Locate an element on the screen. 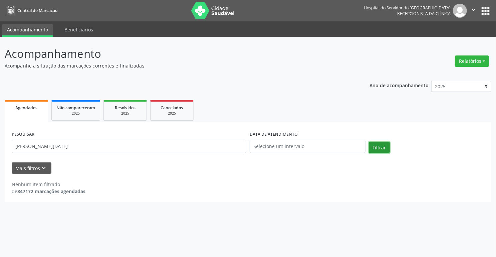 The width and height of the screenshot is (496, 257). span: Recepcionista da clínica is located at coordinates (424, 13).